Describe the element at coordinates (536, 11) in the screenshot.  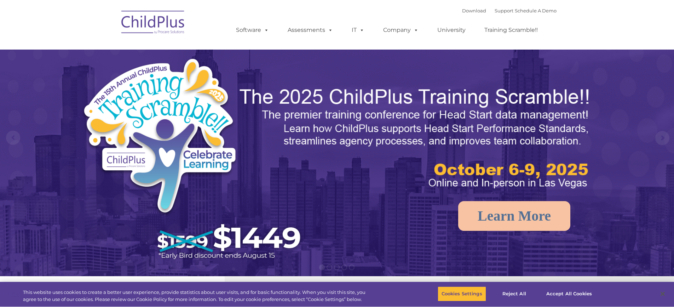
I see `a: Schedule A Demo` at that location.